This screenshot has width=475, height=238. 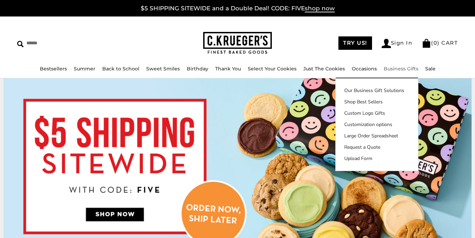 I want to click on a: Bestsellers, so click(x=53, y=69).